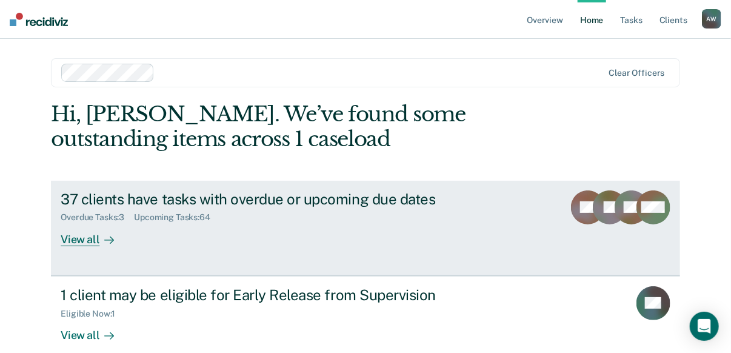  What do you see at coordinates (705, 326) in the screenshot?
I see `div: Open Intercom Messenger` at bounding box center [705, 326].